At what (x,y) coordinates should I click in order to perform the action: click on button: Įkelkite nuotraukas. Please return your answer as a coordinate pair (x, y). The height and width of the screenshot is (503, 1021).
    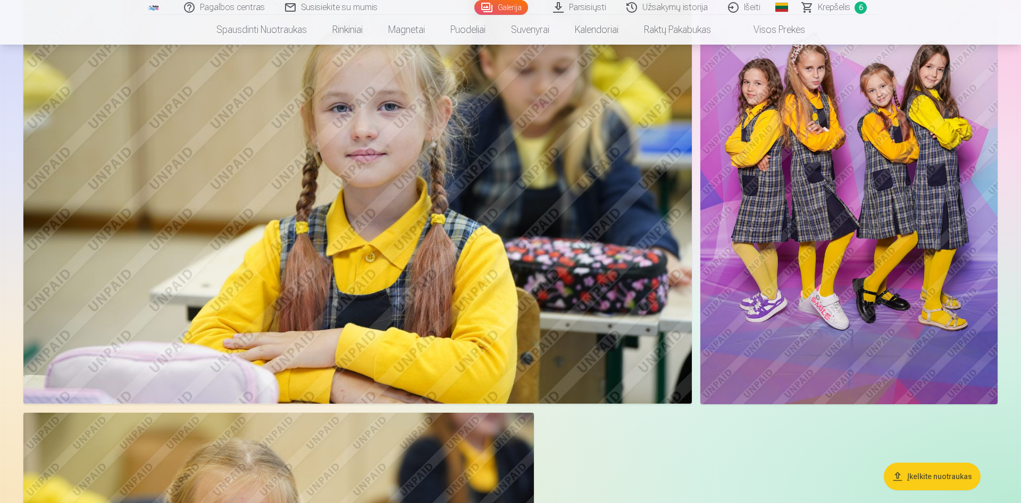
    Looking at the image, I should click on (932, 477).